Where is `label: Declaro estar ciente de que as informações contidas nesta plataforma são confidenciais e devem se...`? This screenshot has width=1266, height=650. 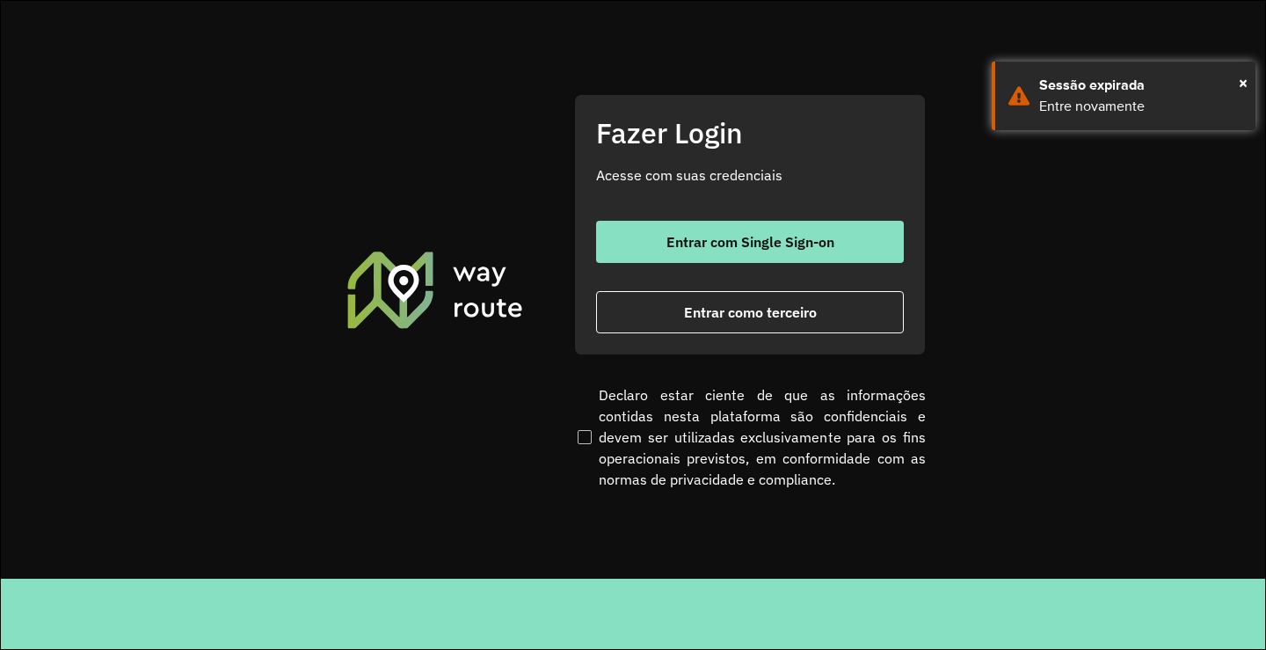
label: Declaro estar ciente de que as informações contidas nesta plataforma são confidenciais e devem se... is located at coordinates (750, 437).